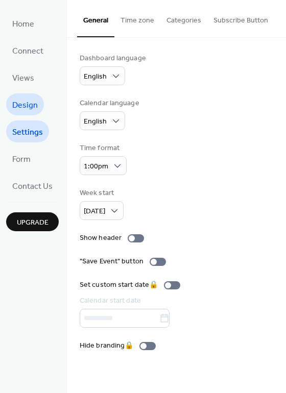 This screenshot has height=393, width=286. I want to click on span: 1:00pm, so click(96, 167).